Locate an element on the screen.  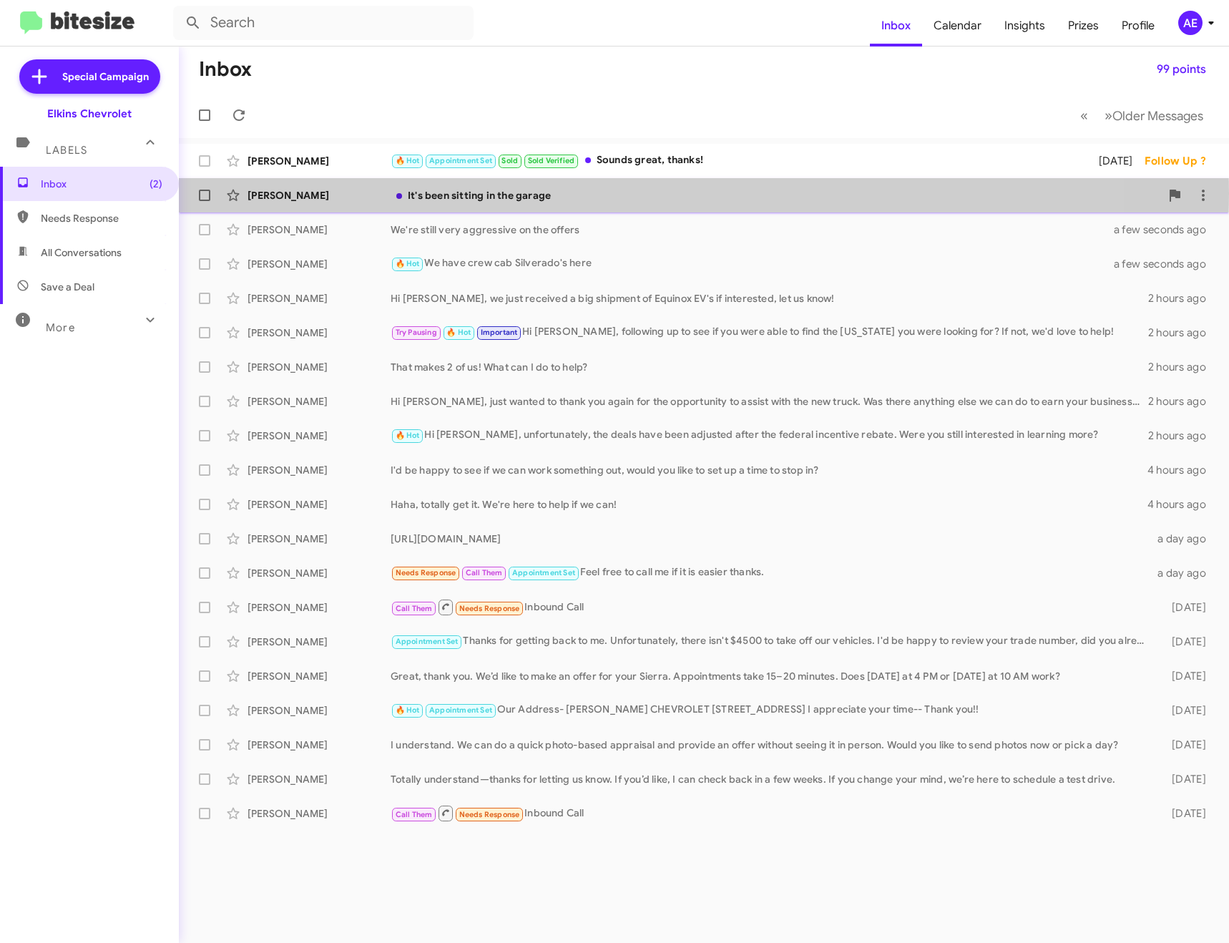
div: Sounds great, thanks! is located at coordinates (737, 160).